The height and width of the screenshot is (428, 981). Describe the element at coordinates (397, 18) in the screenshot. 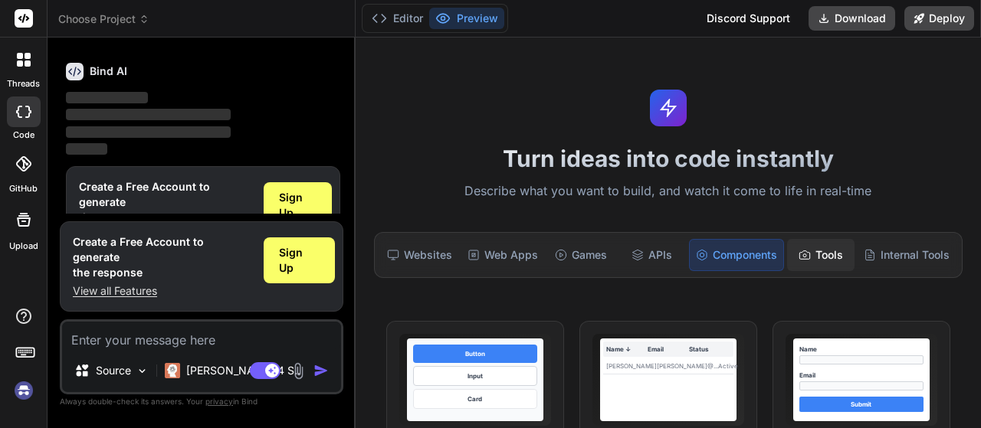

I see `button: Editor` at that location.